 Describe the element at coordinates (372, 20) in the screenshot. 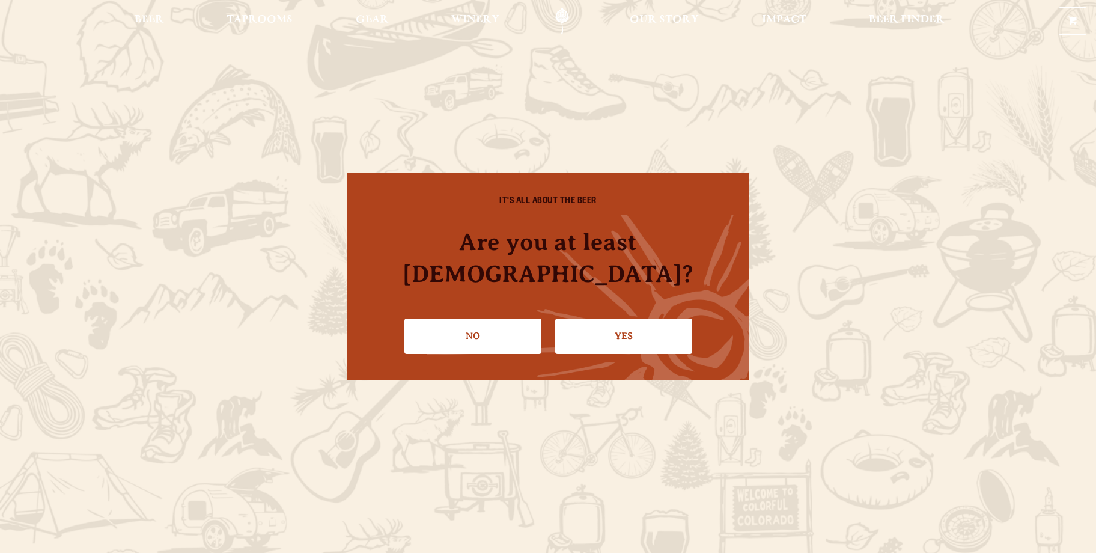

I see `span: Gear` at that location.